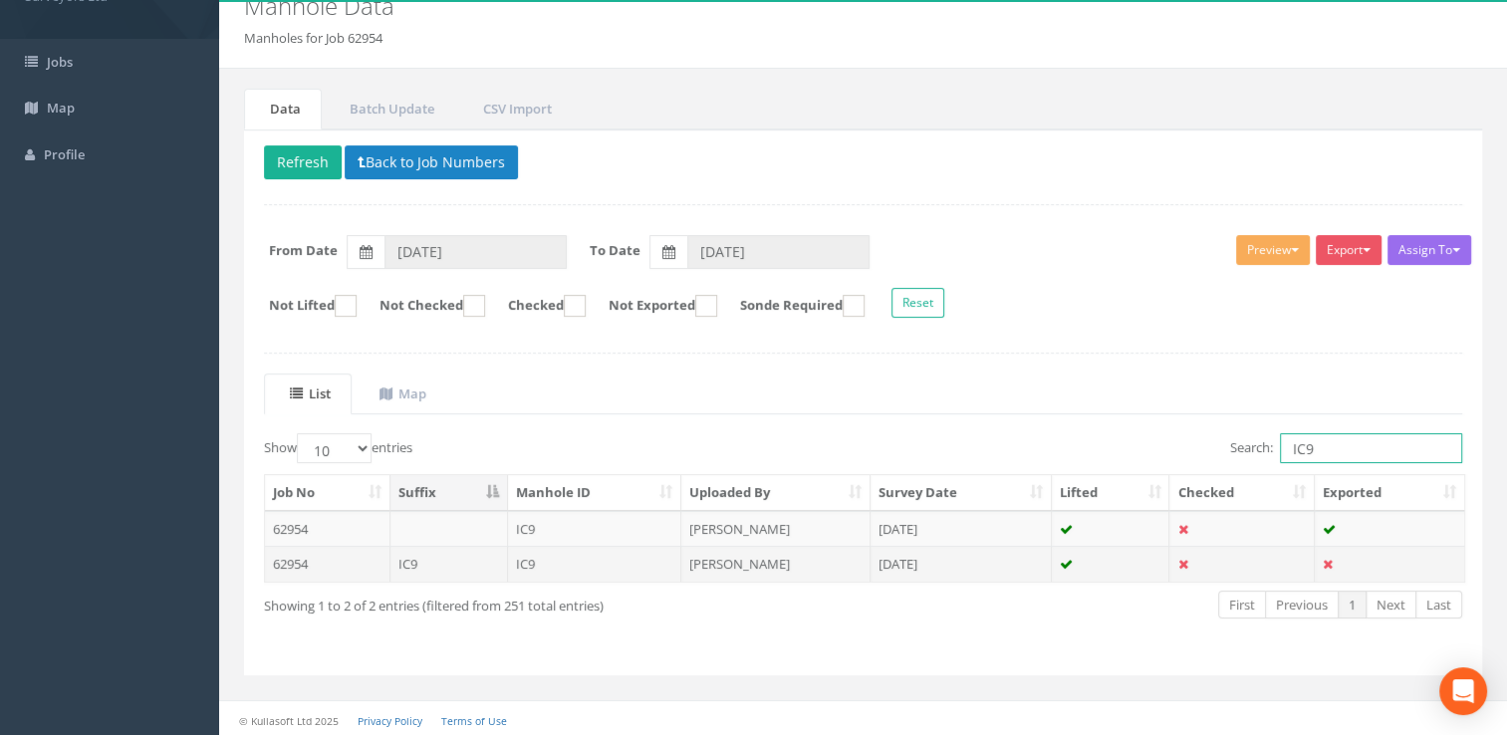 The height and width of the screenshot is (735, 1507). I want to click on a: 1, so click(1351, 605).